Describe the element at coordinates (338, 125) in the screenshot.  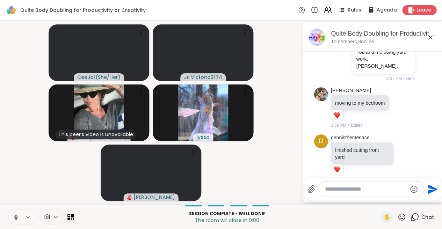
I see `span: 3:58 PM` at that location.